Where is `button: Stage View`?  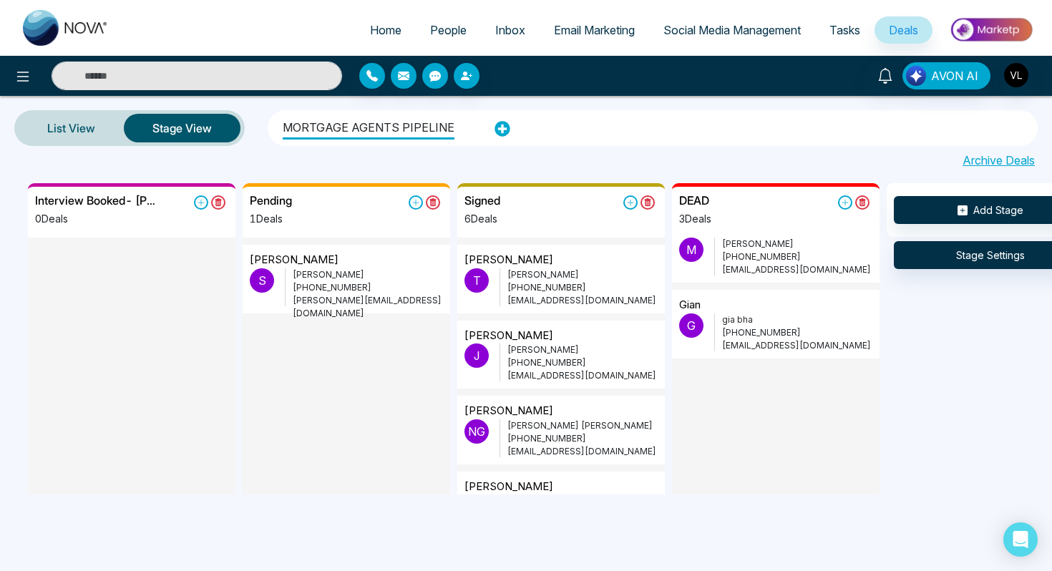 button: Stage View is located at coordinates (182, 128).